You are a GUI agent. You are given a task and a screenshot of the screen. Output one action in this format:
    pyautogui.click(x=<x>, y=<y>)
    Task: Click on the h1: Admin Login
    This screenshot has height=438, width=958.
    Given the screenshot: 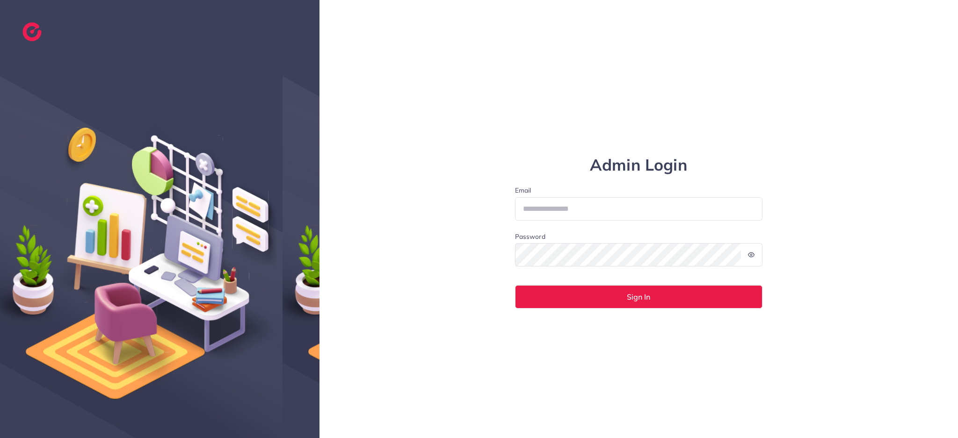 What is the action you would take?
    pyautogui.click(x=639, y=165)
    